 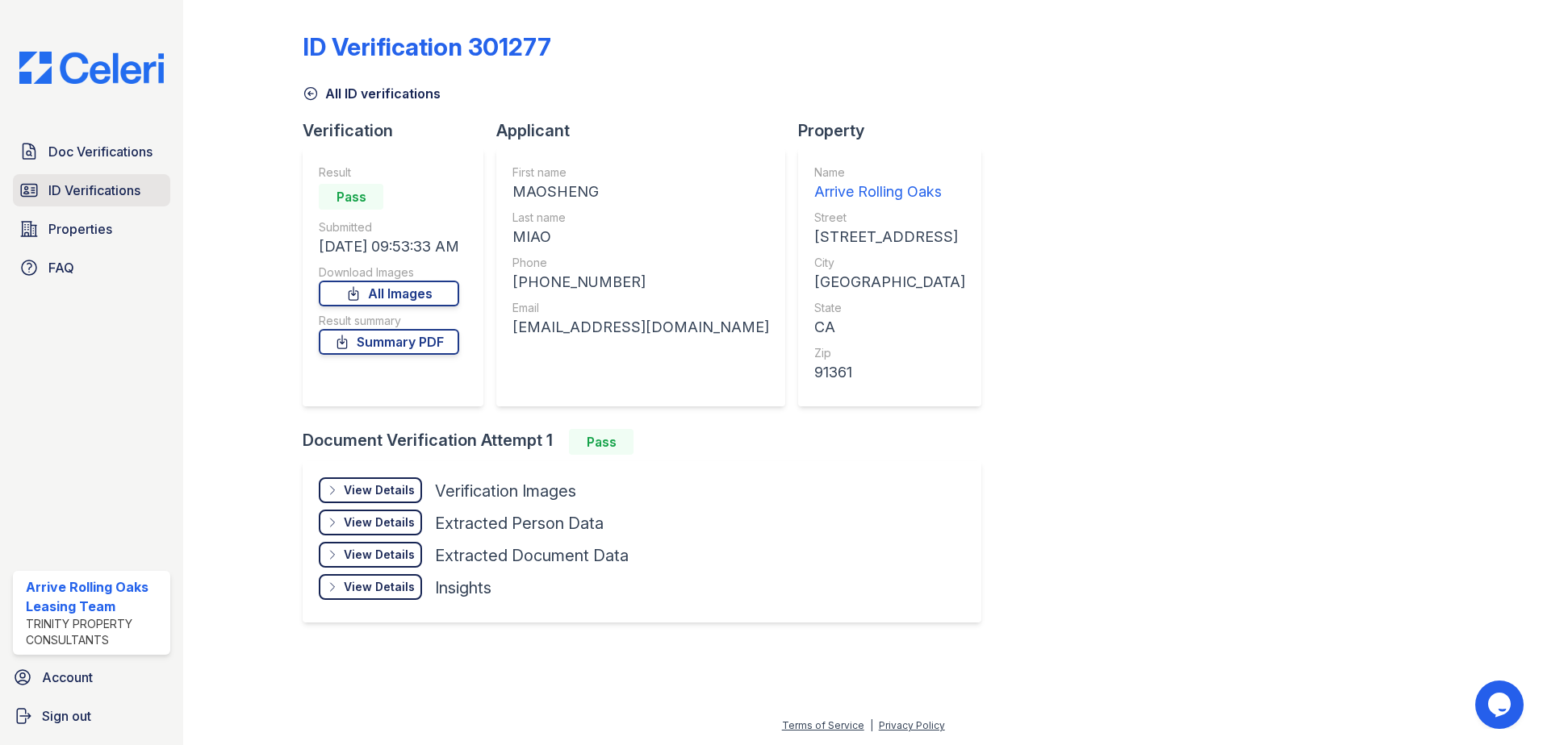 I want to click on img: CE_Logo_Blue-a8612792a0a2168367f1c8372b55b34899dd931a85d93a1a3d3e32e68fde9ad4.png, so click(x=91, y=68).